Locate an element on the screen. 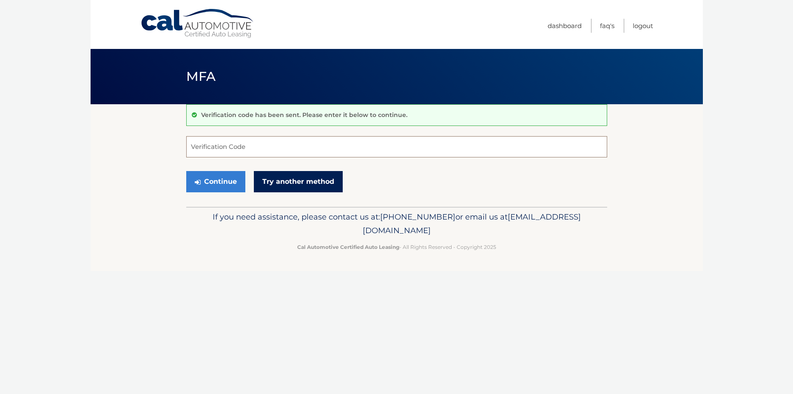 The image size is (793, 394). span: MFA is located at coordinates (201, 76).